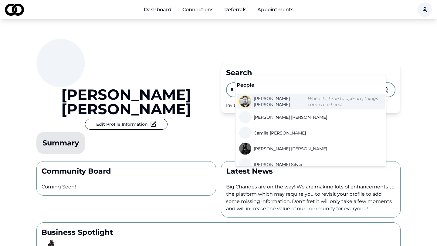 This screenshot has width=437, height=246. Describe the element at coordinates (311, 85) in the screenshot. I see `div: People` at that location.